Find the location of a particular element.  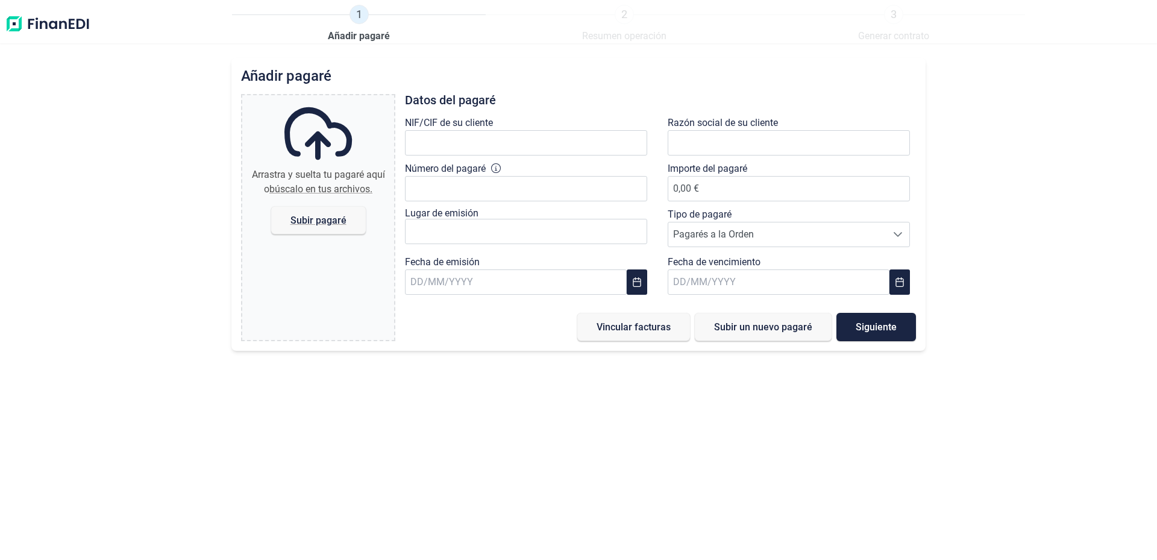

span: Siguiente is located at coordinates (877, 327).